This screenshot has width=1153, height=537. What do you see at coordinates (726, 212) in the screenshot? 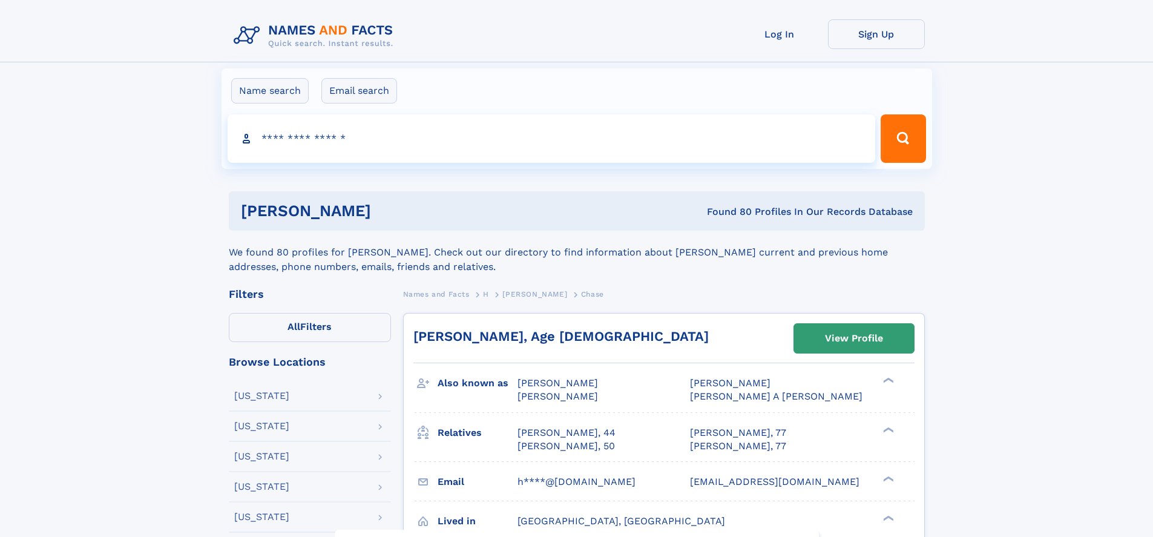
I see `div: Found 80 Profiles In Our Records Database` at bounding box center [726, 212].